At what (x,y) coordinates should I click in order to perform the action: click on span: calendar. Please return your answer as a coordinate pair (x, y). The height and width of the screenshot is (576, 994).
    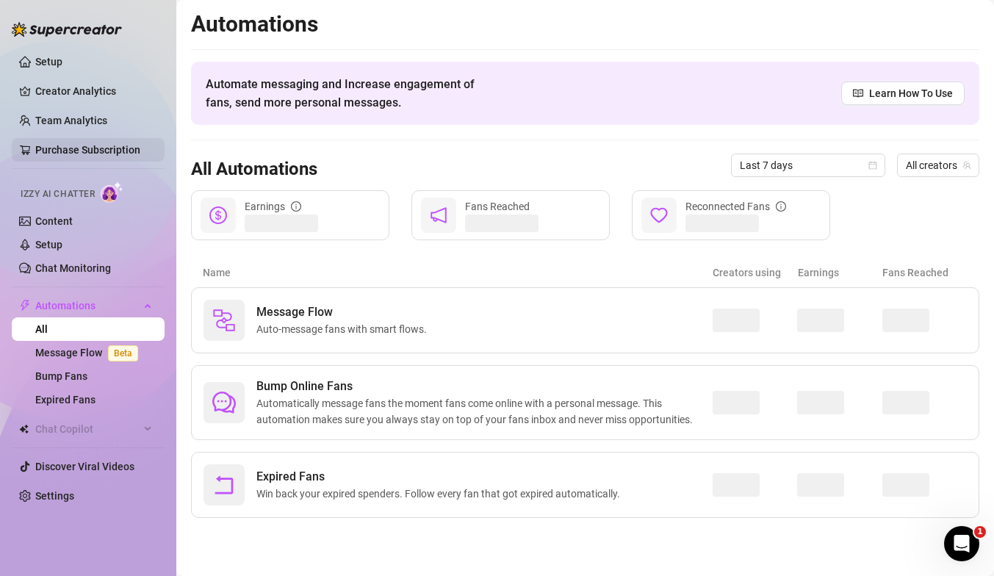
    Looking at the image, I should click on (873, 165).